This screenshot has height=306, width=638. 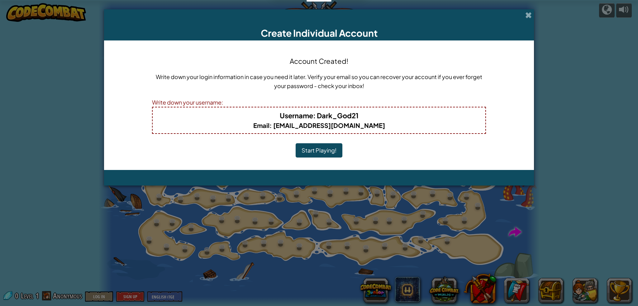 What do you see at coordinates (296, 116) in the screenshot?
I see `span: Username` at bounding box center [296, 116].